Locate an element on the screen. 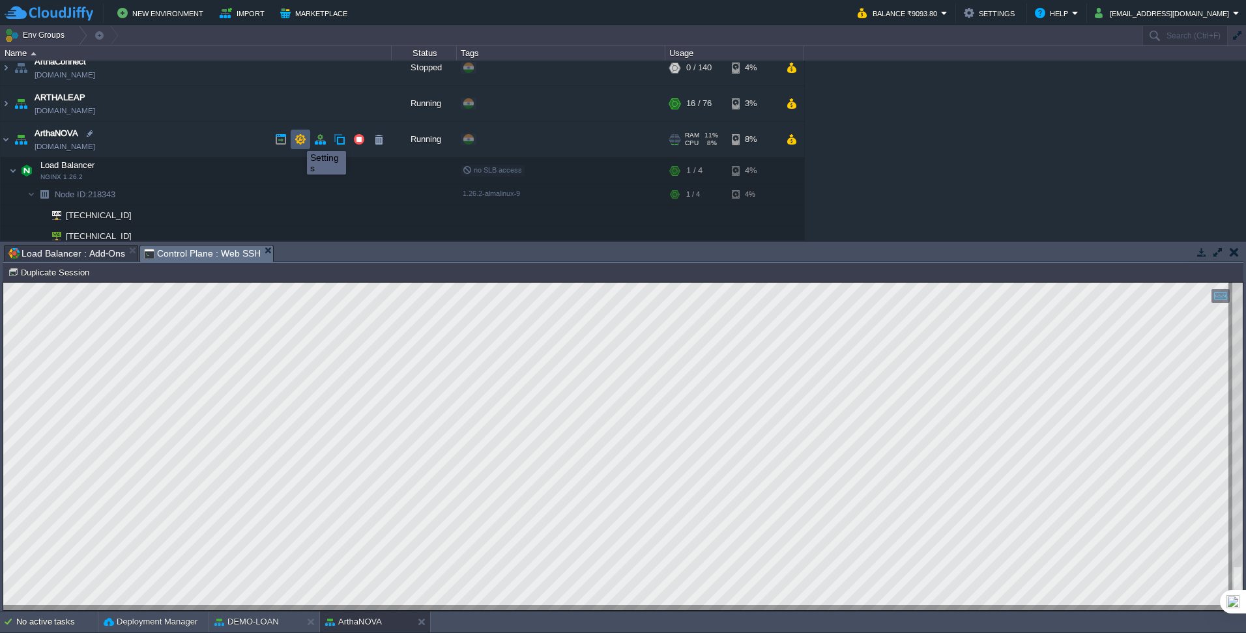  span: 218343 is located at coordinates (85, 194).